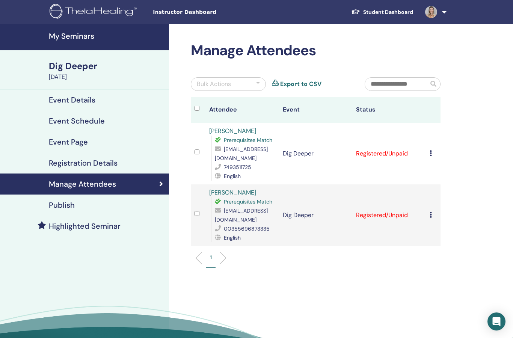  Describe the element at coordinates (382, 12) in the screenshot. I see `a: Student Dashboard` at that location.